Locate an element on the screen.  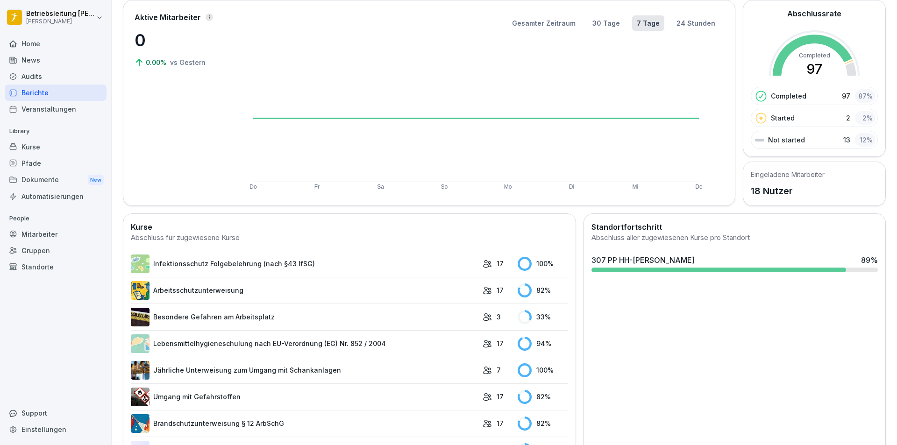
div: 2 % is located at coordinates (865, 118).